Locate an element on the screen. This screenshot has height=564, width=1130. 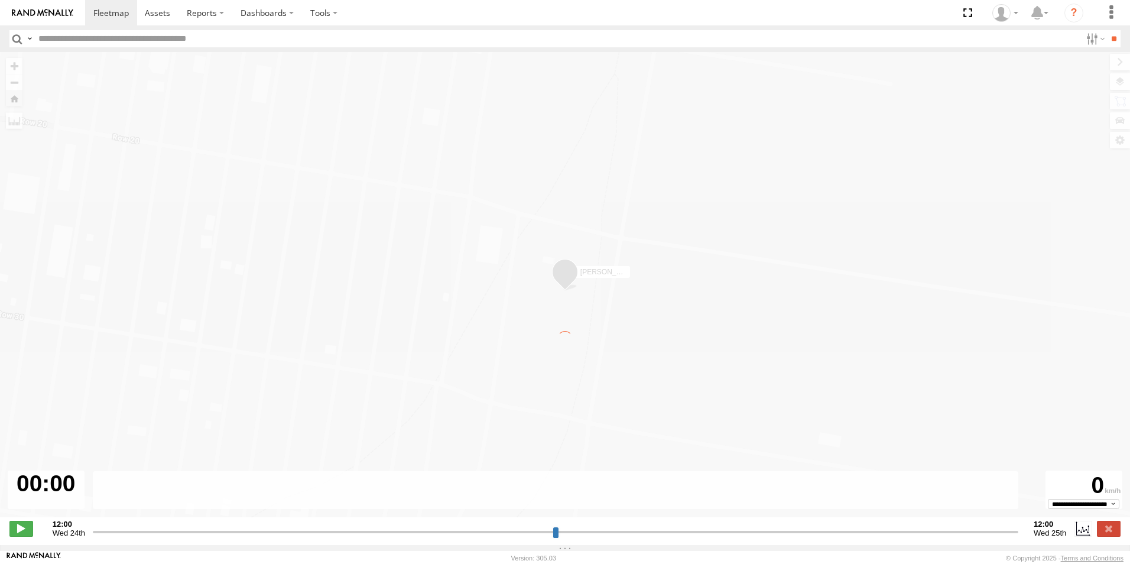
label: Play/Stop is located at coordinates (21, 529).